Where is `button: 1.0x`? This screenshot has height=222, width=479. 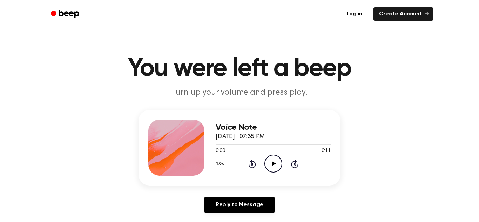 button: 1.0x is located at coordinates (221, 164).